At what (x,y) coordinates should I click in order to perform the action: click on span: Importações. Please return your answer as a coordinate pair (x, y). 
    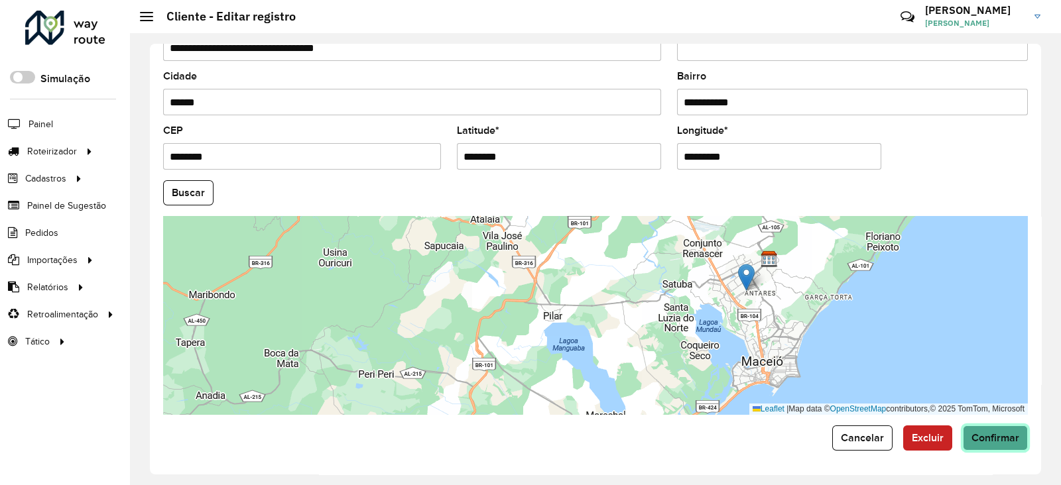
    Looking at the image, I should click on (52, 260).